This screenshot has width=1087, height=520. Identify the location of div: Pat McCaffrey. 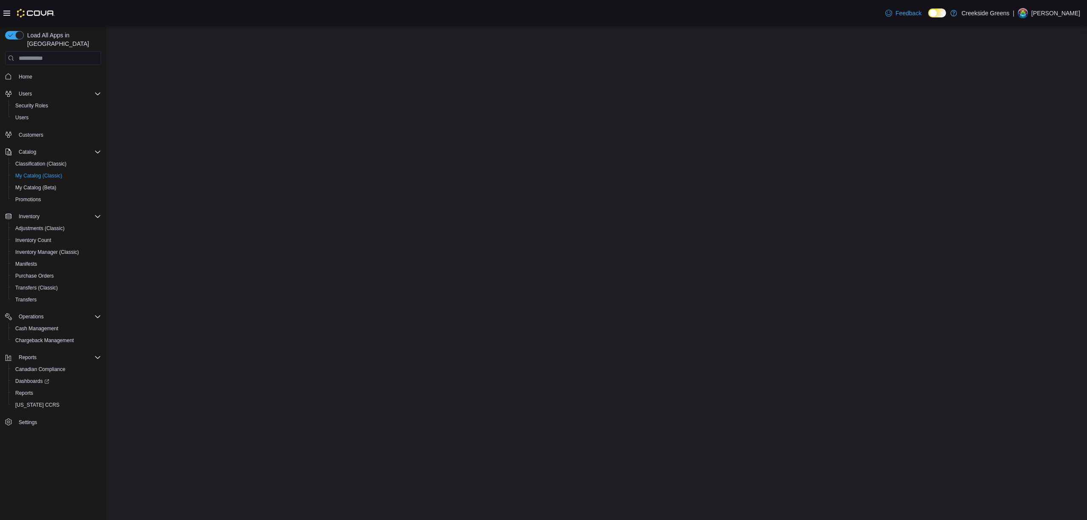
(1023, 13).